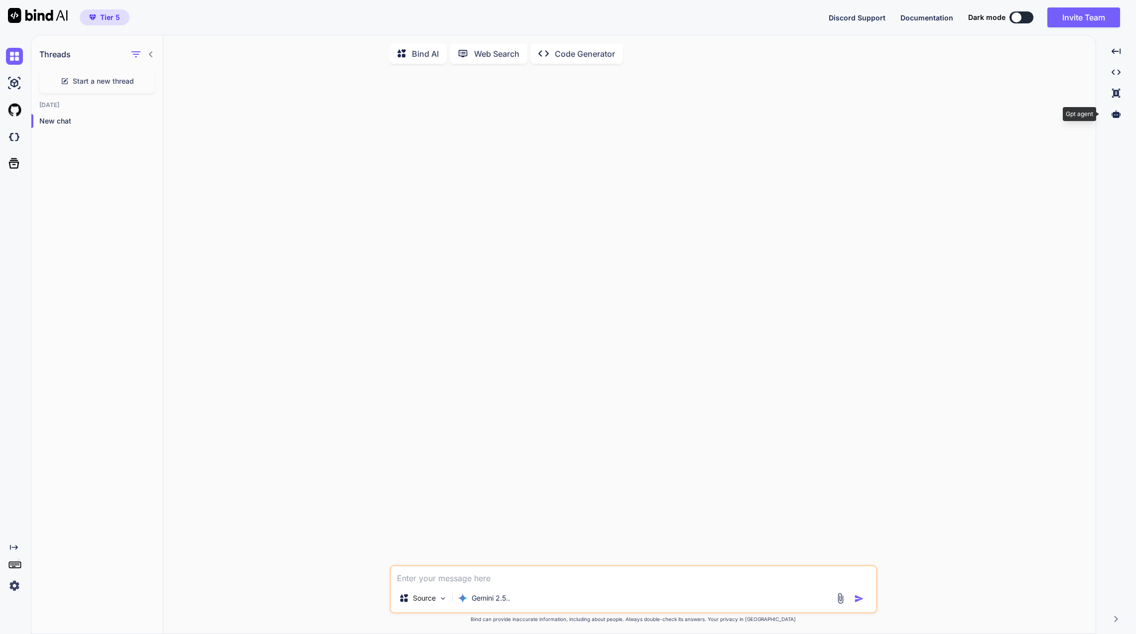 This screenshot has width=1136, height=634. I want to click on img: ai-studio, so click(14, 83).